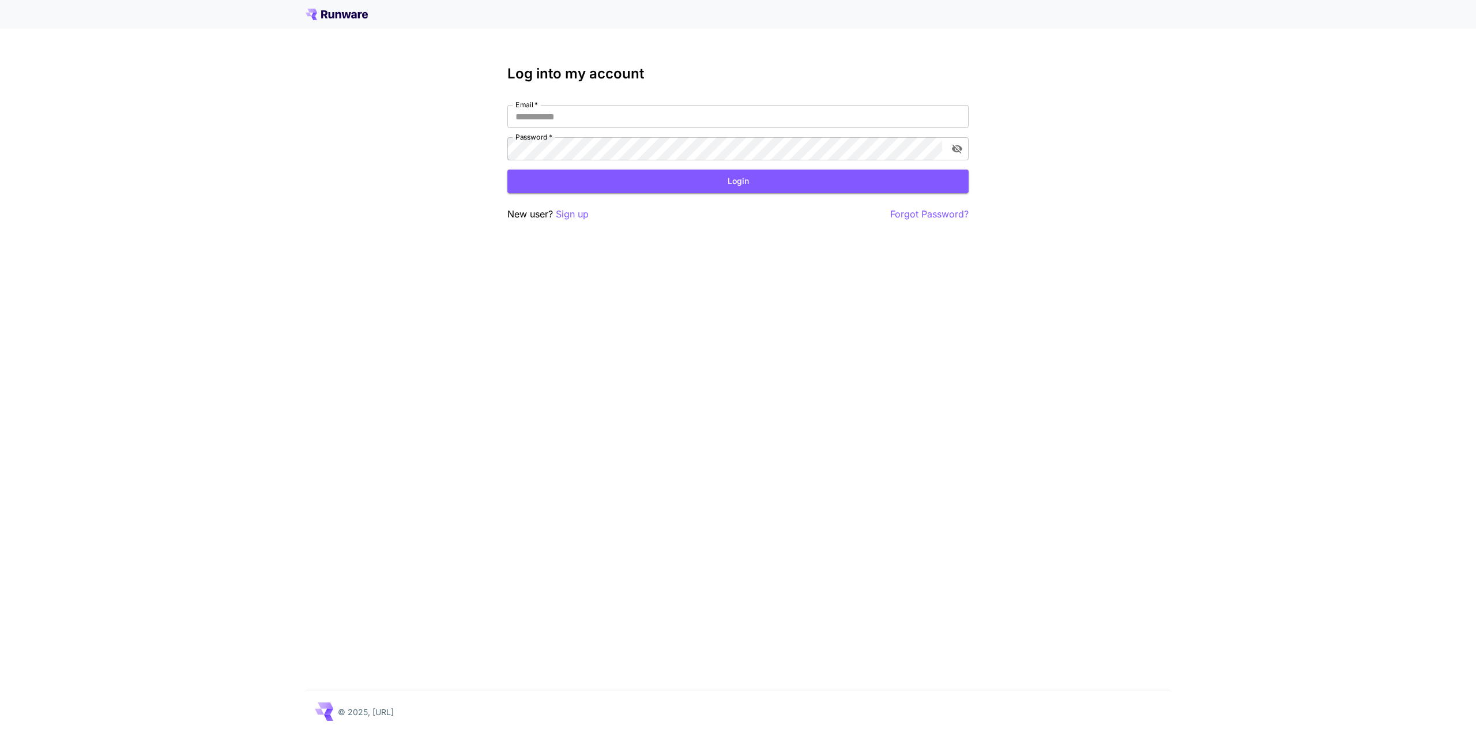 This screenshot has height=733, width=1476. Describe the element at coordinates (930, 214) in the screenshot. I see `button: Forgot Password?` at that location.